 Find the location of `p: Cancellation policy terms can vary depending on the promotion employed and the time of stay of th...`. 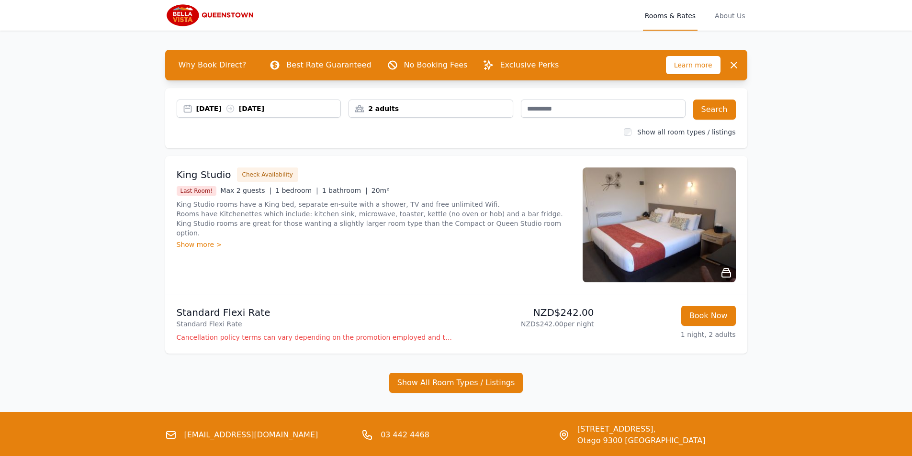

p: Cancellation policy terms can vary depending on the promotion employed and the time of stay of th... is located at coordinates (314, 337).